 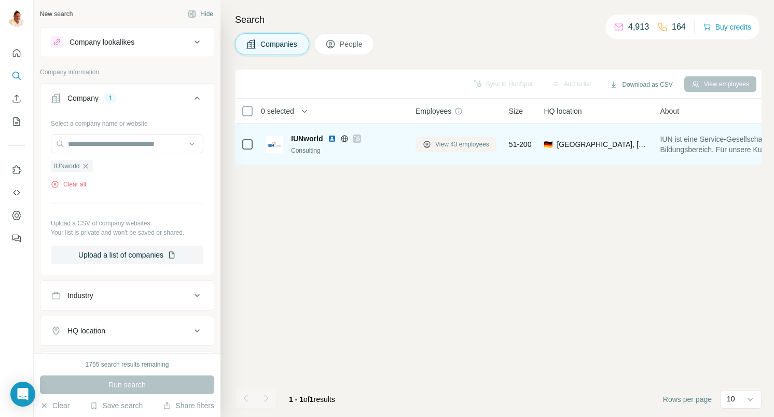 What do you see at coordinates (17, 76) in the screenshot?
I see `button: Search` at bounding box center [17, 76].